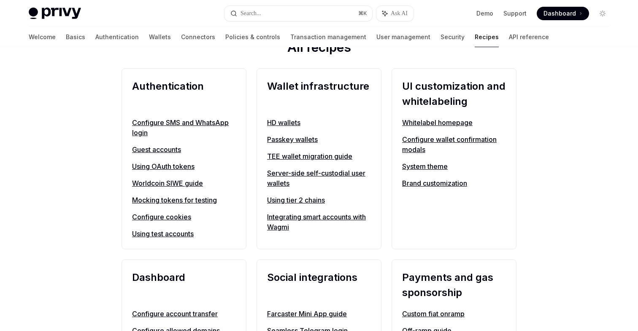 The width and height of the screenshot is (638, 331). I want to click on a: Integrating smart accounts with Wagmi, so click(319, 222).